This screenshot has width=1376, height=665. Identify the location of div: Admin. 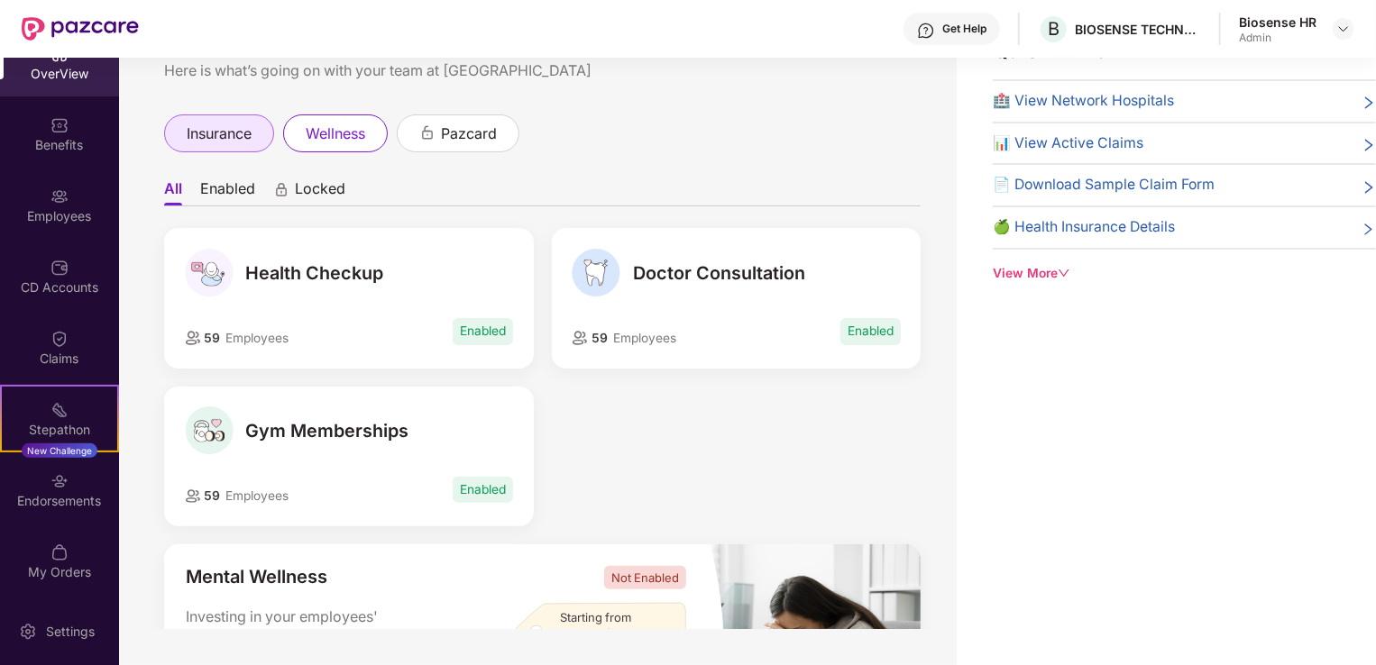
(1277, 38).